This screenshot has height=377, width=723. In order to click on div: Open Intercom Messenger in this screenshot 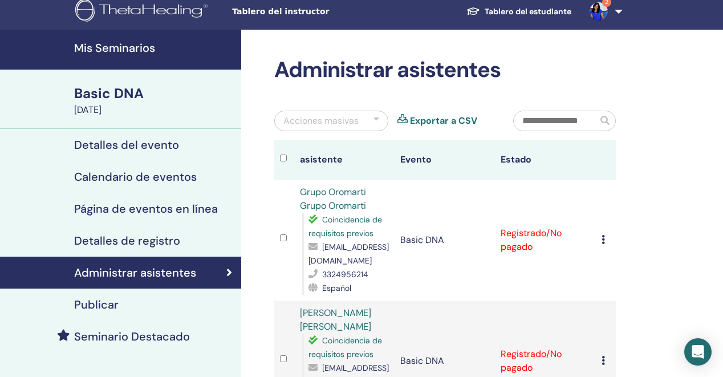, I will do `click(698, 352)`.